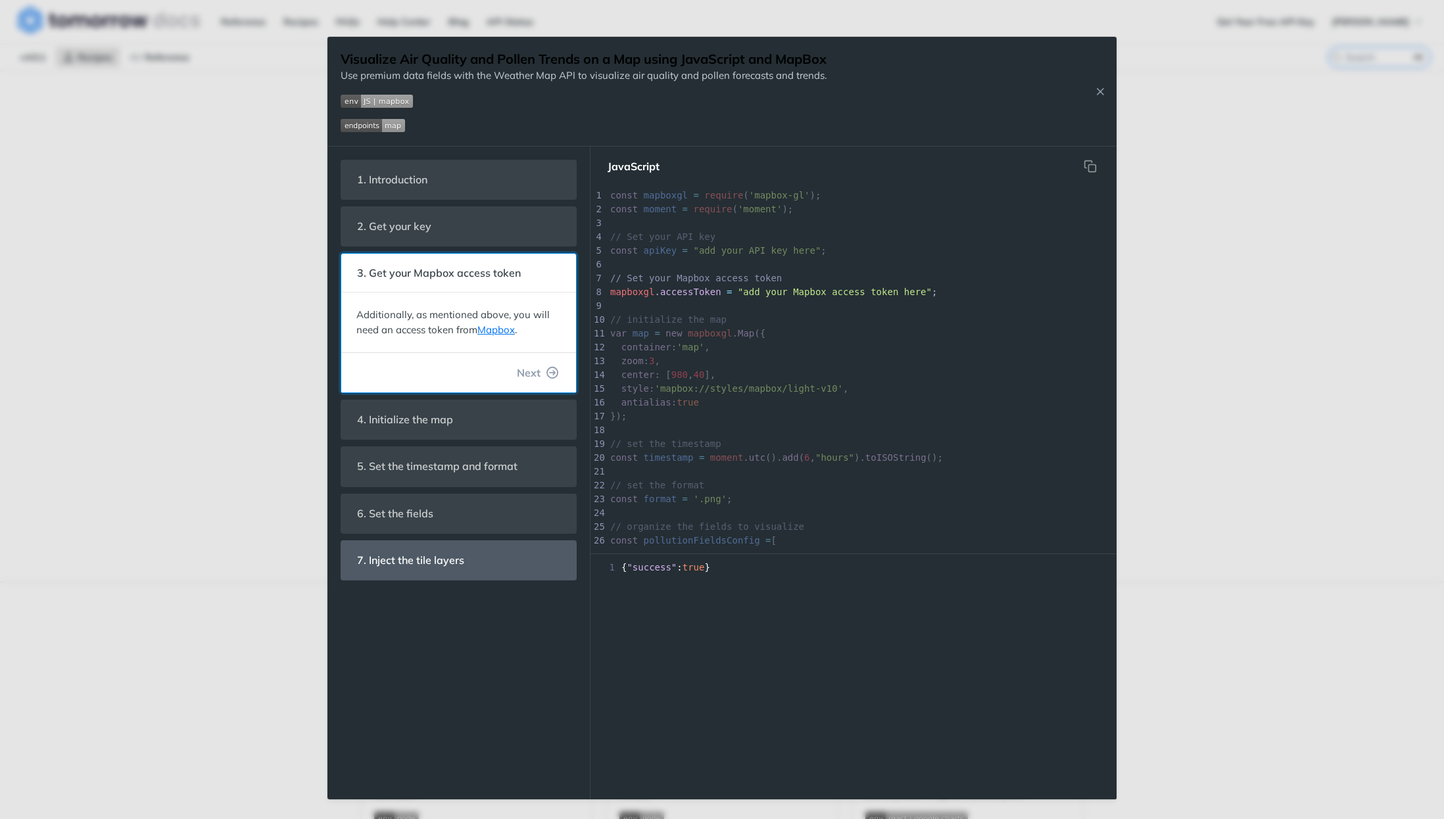 This screenshot has height=819, width=1444. Describe the element at coordinates (597, 347) in the screenshot. I see `div: 12` at that location.